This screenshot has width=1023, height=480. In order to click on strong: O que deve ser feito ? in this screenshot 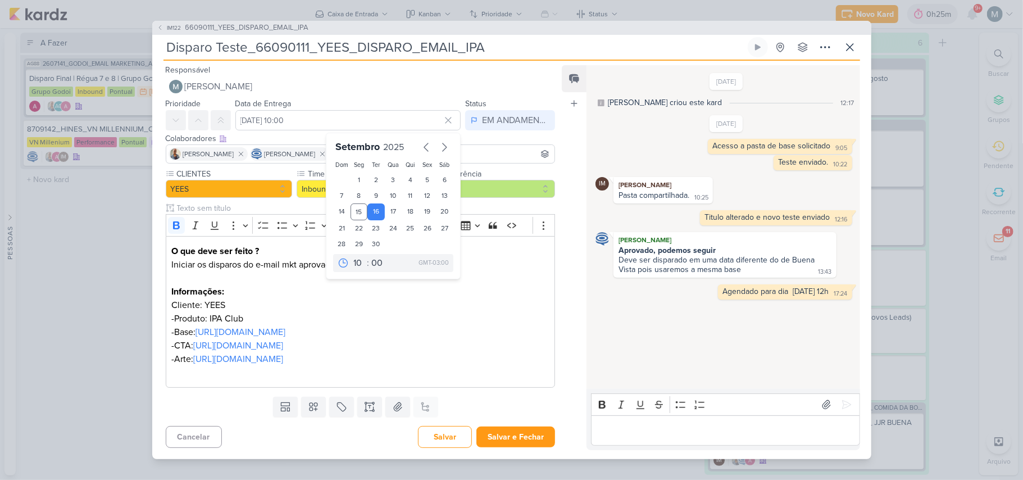, I will do `click(215, 251)`.